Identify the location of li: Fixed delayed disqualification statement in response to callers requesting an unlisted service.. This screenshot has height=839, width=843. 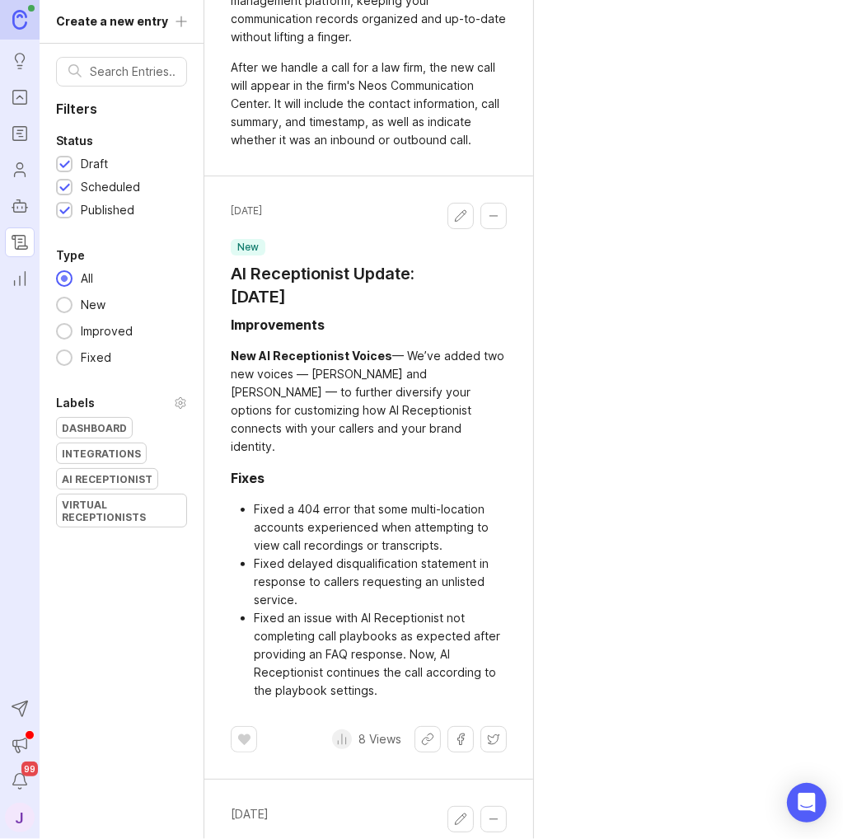
(380, 582).